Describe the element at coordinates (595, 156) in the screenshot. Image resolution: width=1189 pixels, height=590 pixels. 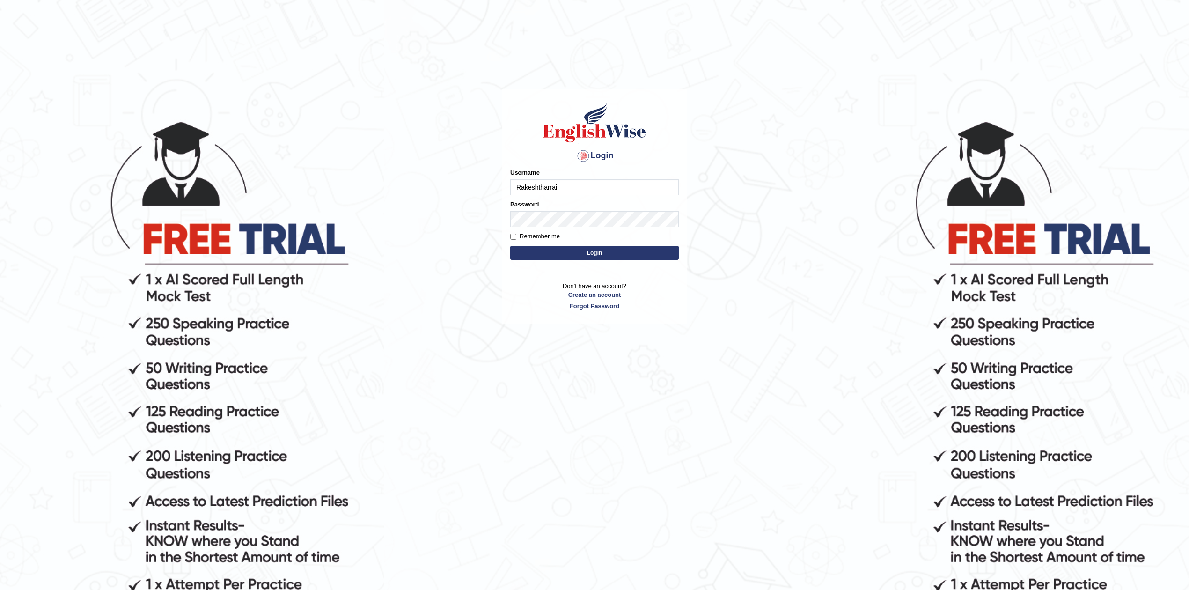
I see `h4: Login` at that location.